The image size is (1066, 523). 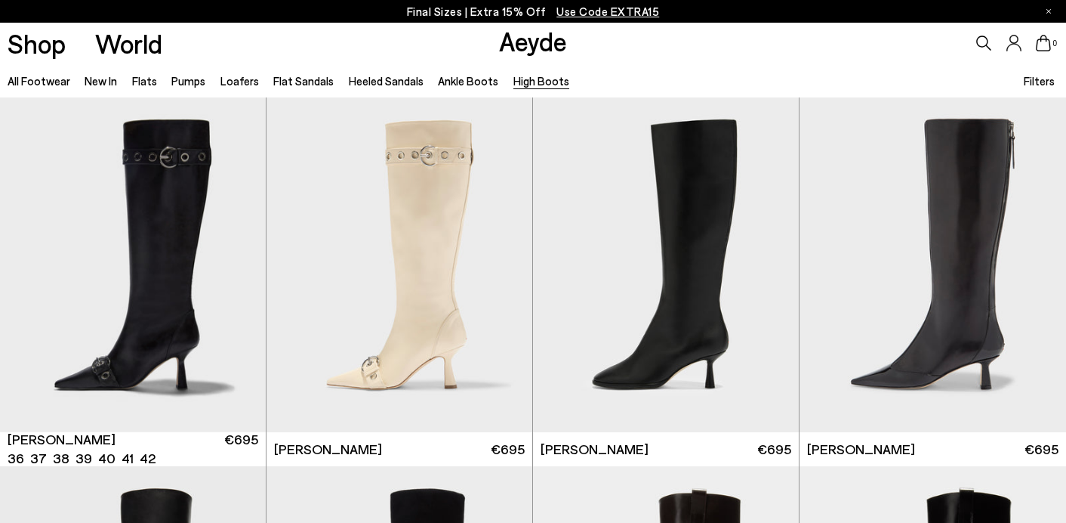 I want to click on a: Shop, so click(x=36, y=43).